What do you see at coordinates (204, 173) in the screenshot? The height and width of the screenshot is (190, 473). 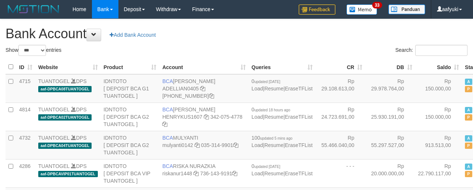 I see `td: RISKA NURAZKIA 736-143-9191` at bounding box center [204, 173].